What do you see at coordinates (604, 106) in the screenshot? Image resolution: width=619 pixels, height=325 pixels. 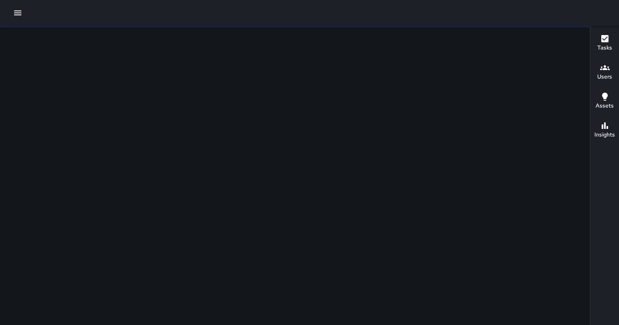 I see `h6: Assets` at bounding box center [604, 106].